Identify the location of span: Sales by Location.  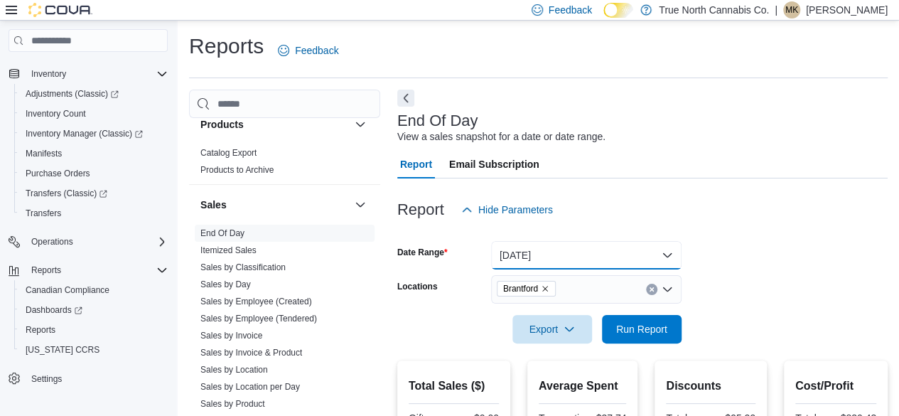
(234, 369).